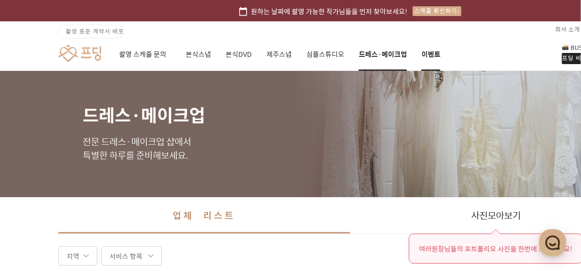  I want to click on a: 홈, so click(34, 200).